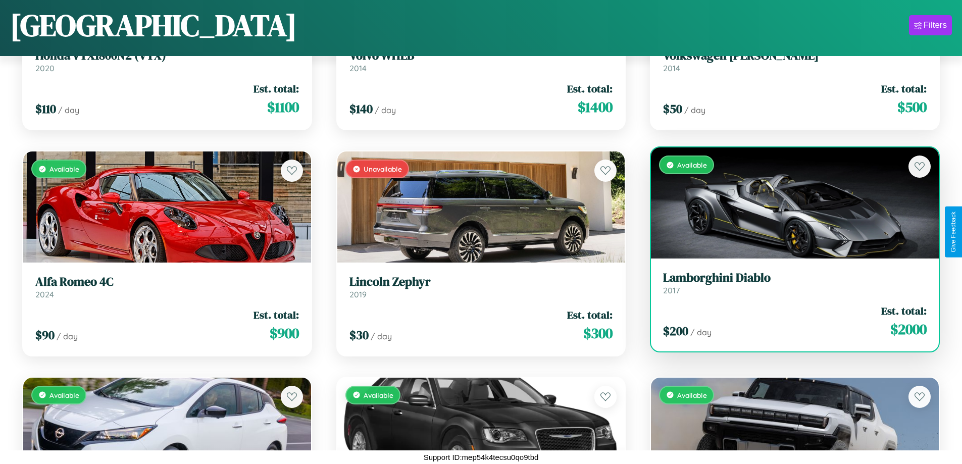 This screenshot has width=962, height=464. Describe the element at coordinates (953, 232) in the screenshot. I see `div: Give Feedback` at that location.